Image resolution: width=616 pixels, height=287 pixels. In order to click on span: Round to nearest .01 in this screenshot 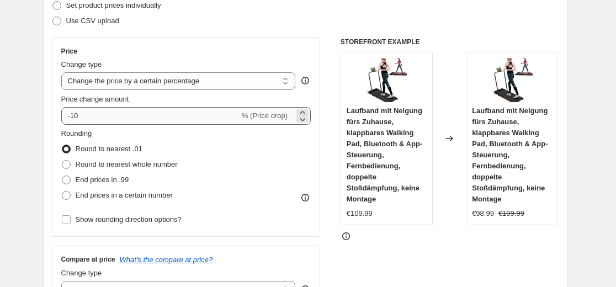, I will do `click(109, 149)`.